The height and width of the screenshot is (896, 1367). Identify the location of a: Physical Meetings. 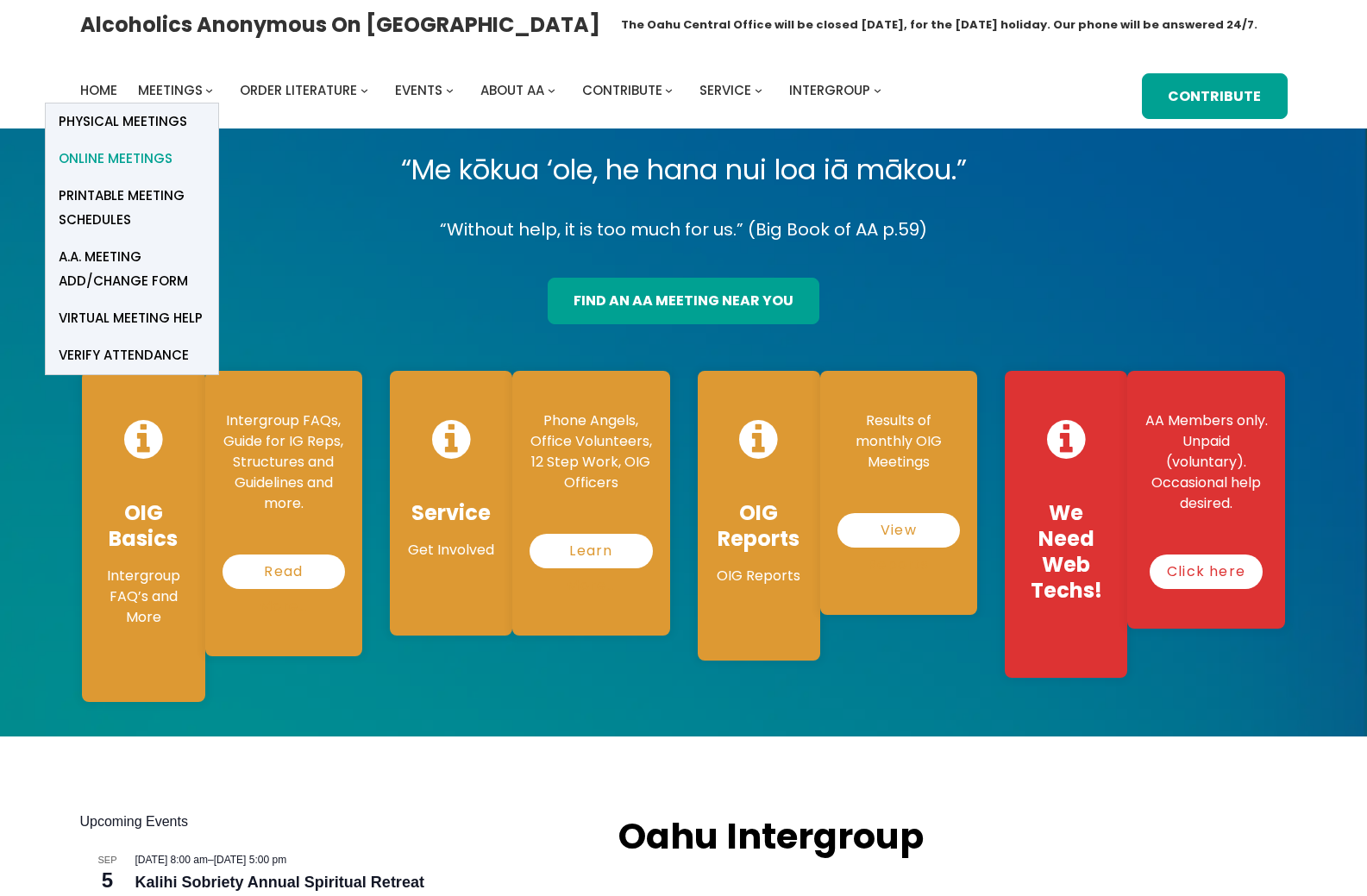
(132, 121).